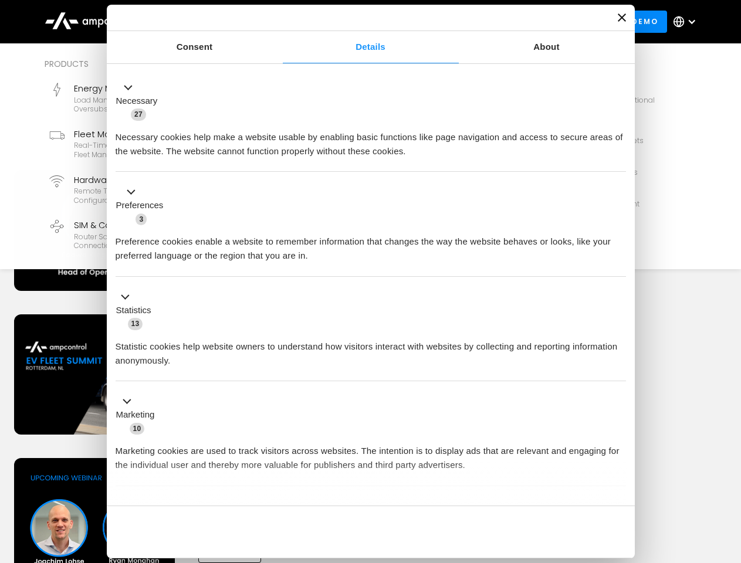 The width and height of the screenshot is (741, 563). I want to click on button: Statistics (13), so click(137, 310).